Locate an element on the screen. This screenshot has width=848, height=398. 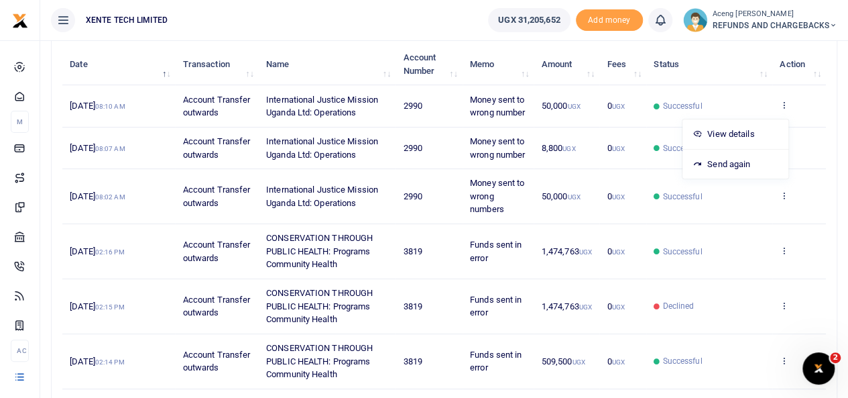
span: Declined is located at coordinates (678, 306).